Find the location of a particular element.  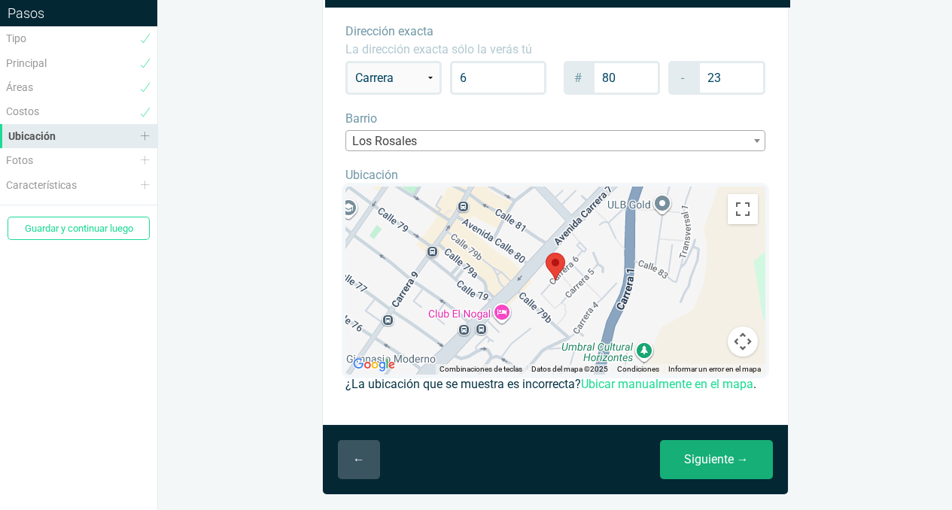

a: Ubicar manualmente en el mapa is located at coordinates (667, 384).